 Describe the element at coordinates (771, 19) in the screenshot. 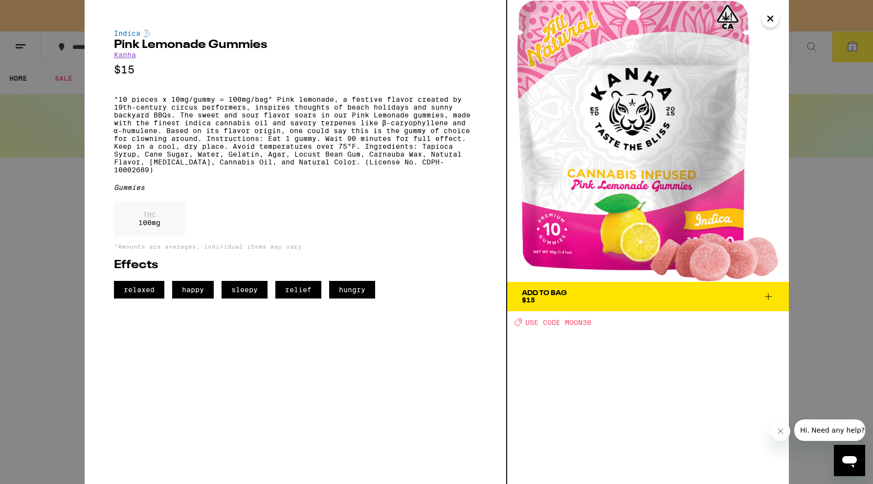

I see `button: Close` at that location.